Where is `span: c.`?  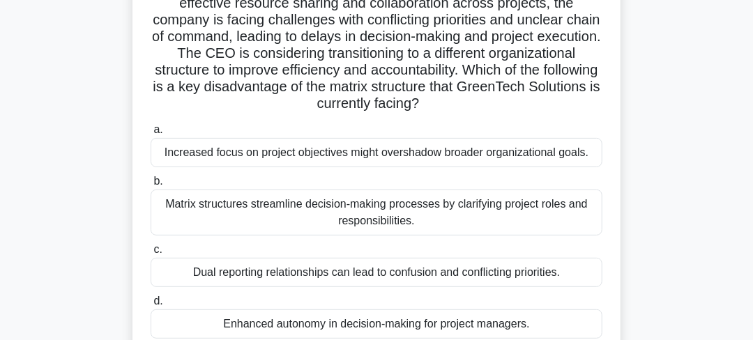
span: c. is located at coordinates (158, 249).